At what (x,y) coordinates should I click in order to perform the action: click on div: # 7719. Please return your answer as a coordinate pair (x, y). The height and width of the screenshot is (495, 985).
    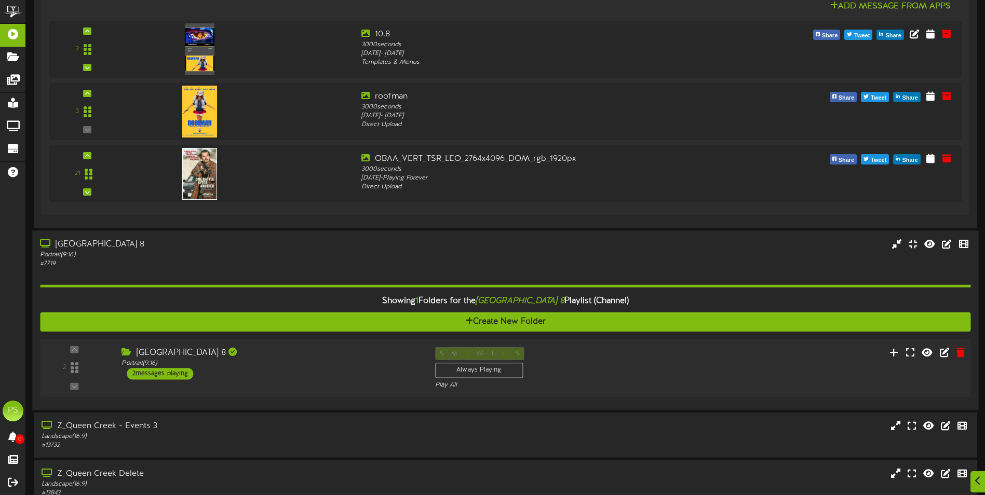
    Looking at the image, I should click on (229, 263).